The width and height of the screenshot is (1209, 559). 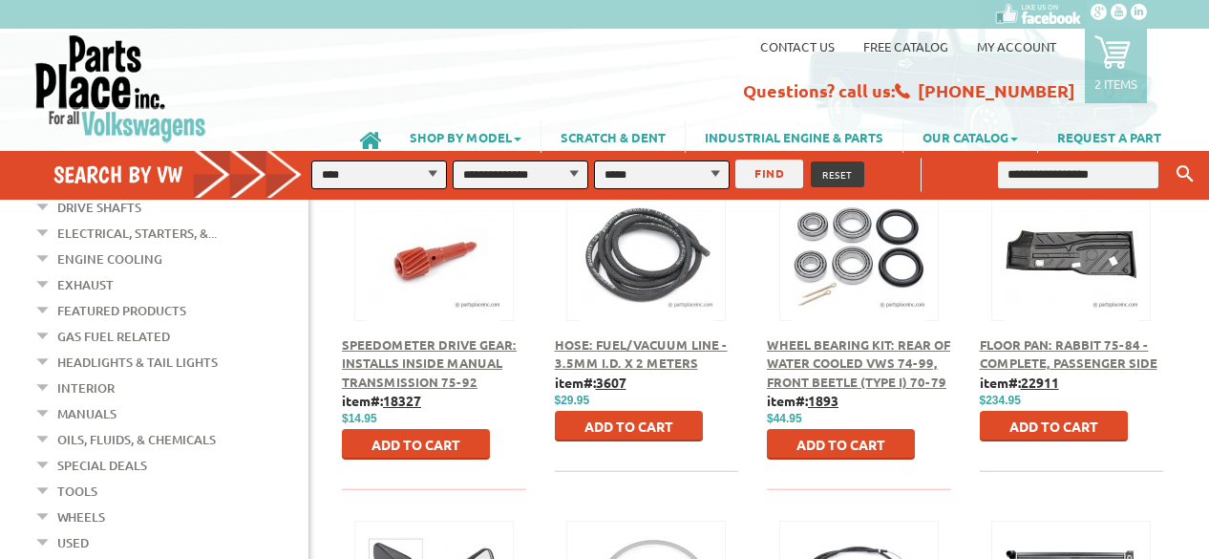 What do you see at coordinates (823, 400) in the screenshot?
I see `u: 1893` at bounding box center [823, 400].